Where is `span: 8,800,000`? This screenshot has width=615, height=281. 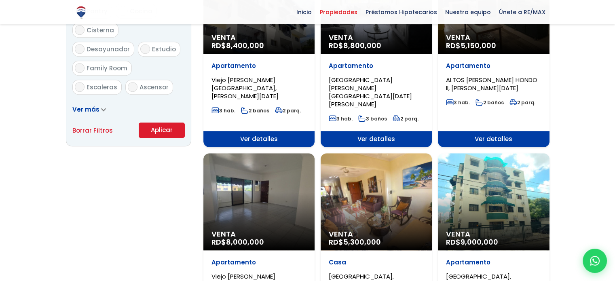
span: 8,800,000 is located at coordinates (362, 45).